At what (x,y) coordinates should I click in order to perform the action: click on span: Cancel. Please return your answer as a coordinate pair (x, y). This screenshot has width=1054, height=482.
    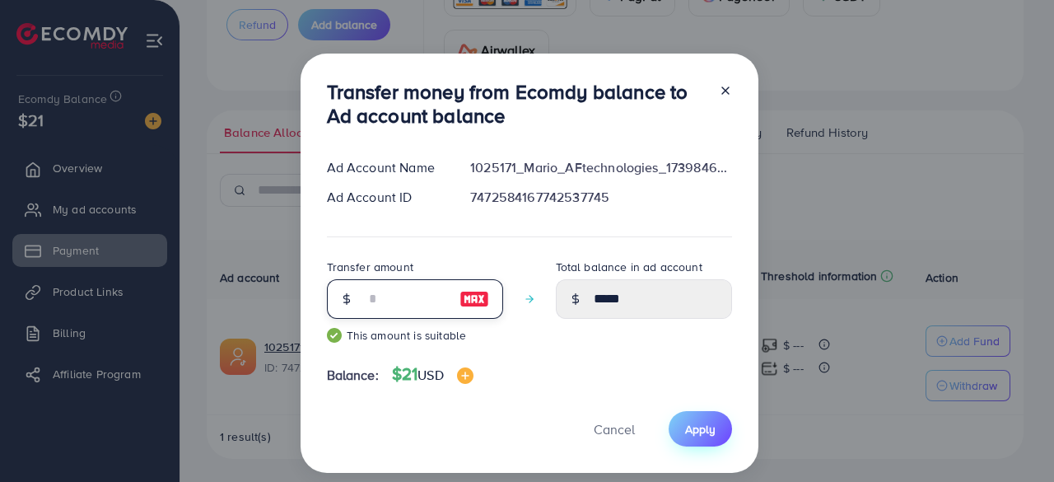
    Looking at the image, I should click on (614, 429).